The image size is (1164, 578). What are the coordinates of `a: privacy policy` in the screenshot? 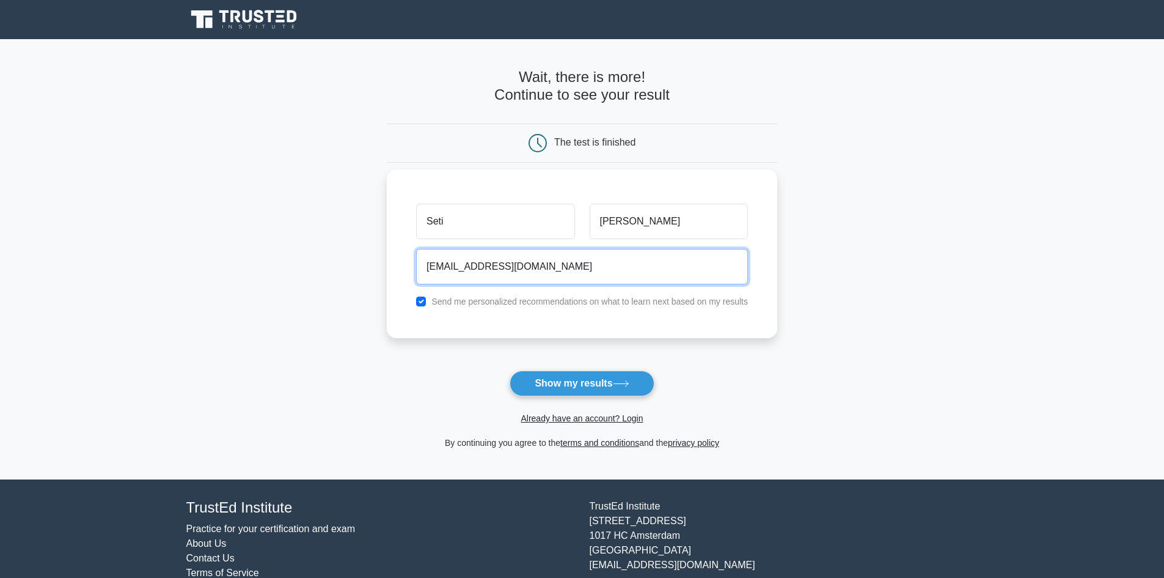 It's located at (694, 443).